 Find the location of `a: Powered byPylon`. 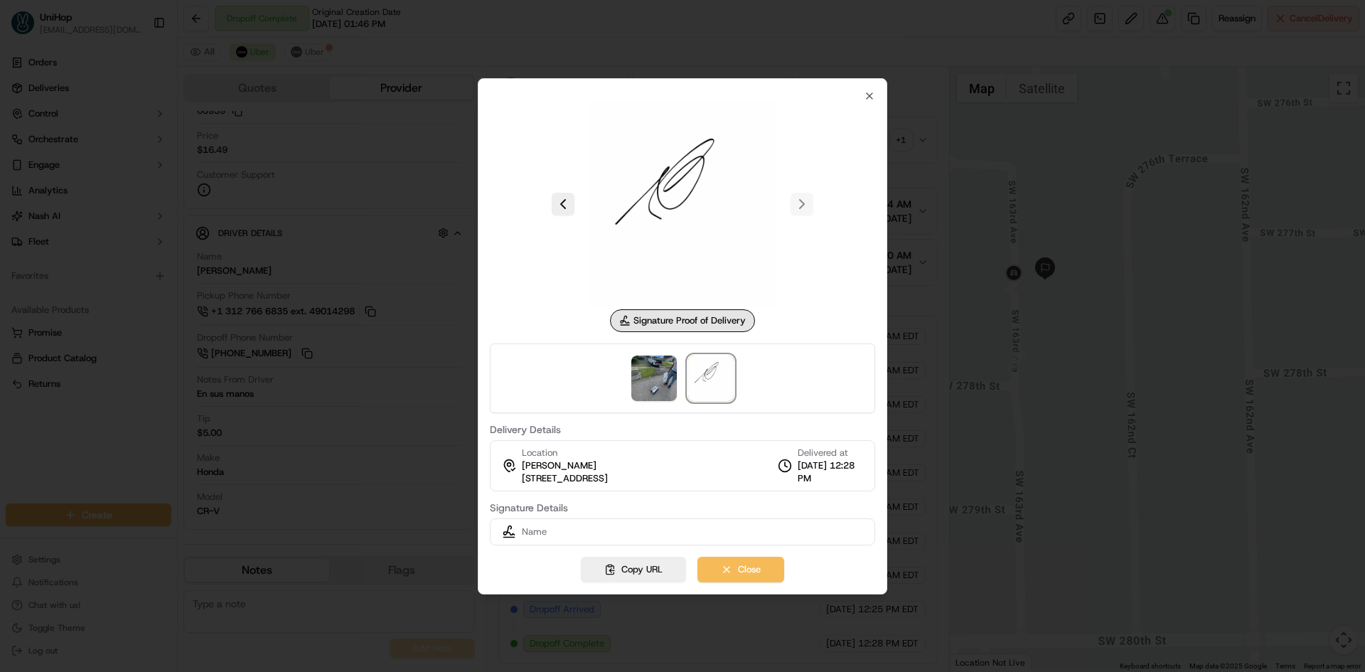

a: Powered byPylon is located at coordinates (136, 246).